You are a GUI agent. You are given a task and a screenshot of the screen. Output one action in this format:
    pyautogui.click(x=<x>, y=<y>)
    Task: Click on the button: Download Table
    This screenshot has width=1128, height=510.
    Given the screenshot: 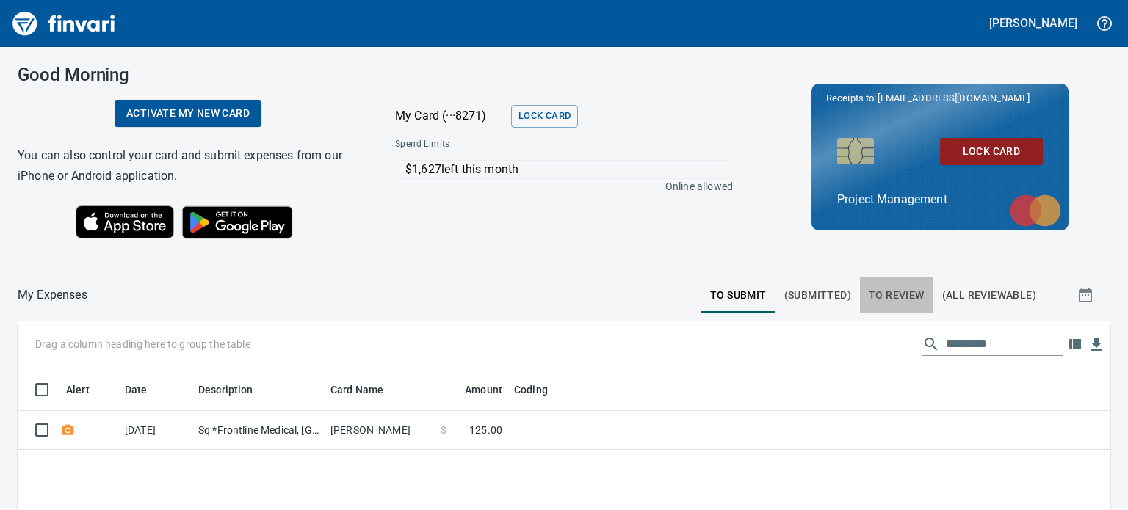 What is the action you would take?
    pyautogui.click(x=1096, y=345)
    